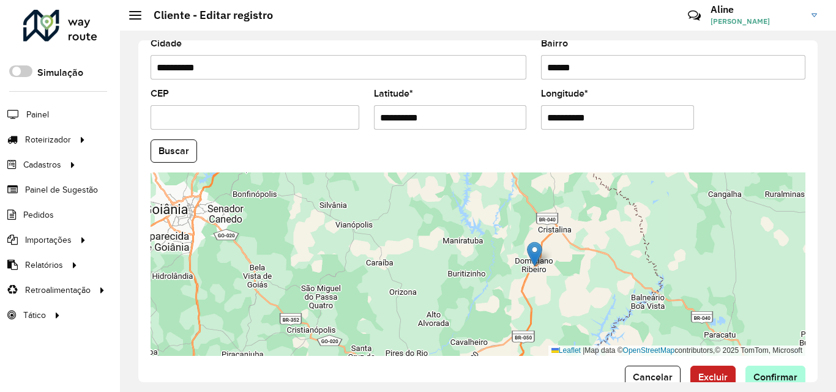 This screenshot has height=392, width=836. What do you see at coordinates (42, 165) in the screenshot?
I see `span: Cadastros` at bounding box center [42, 165].